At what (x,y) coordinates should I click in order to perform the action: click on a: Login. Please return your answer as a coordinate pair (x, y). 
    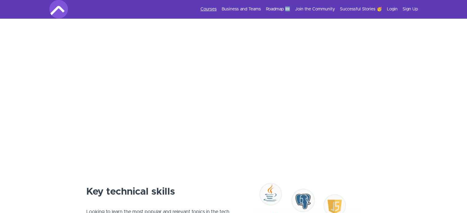
    Looking at the image, I should click on (392, 9).